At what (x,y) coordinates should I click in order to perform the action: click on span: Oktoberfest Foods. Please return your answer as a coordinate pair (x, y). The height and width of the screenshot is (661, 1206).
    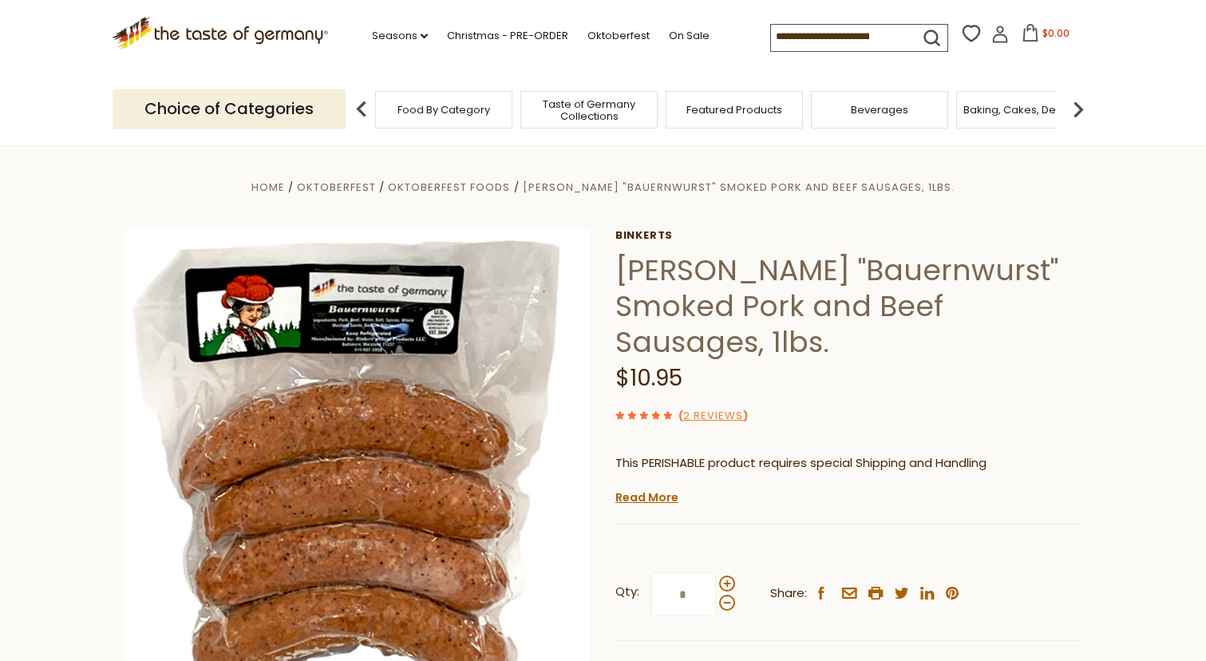
    Looking at the image, I should click on (448, 187).